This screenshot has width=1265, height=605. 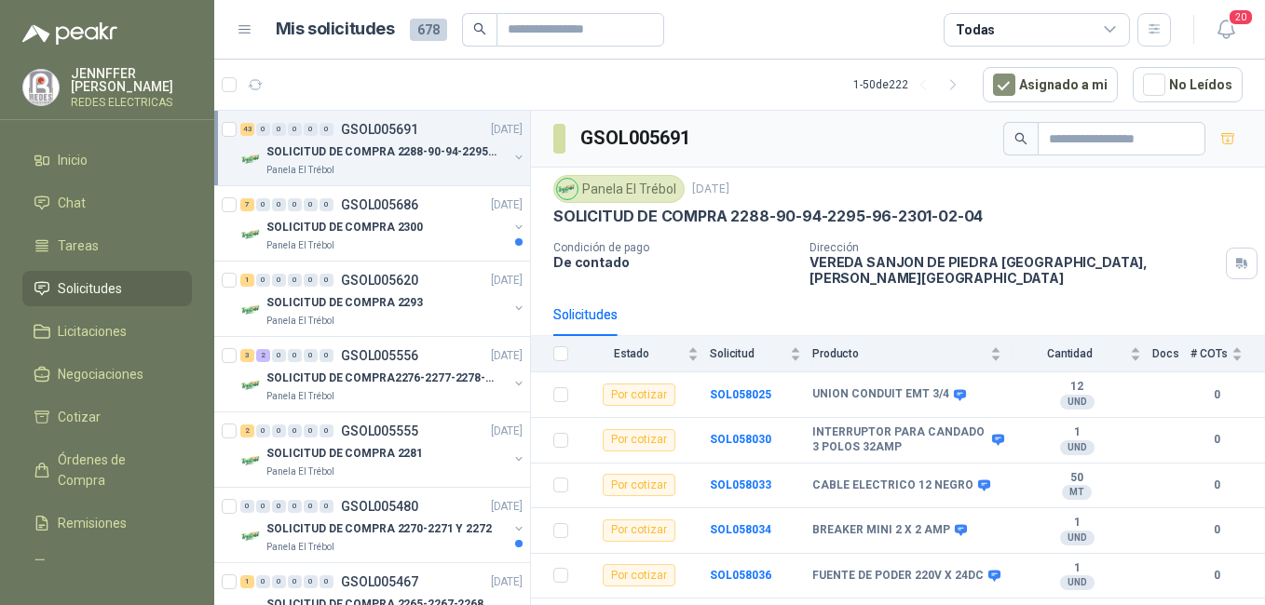 What do you see at coordinates (644, 354) in the screenshot?
I see `th: Estado` at bounding box center [644, 354].